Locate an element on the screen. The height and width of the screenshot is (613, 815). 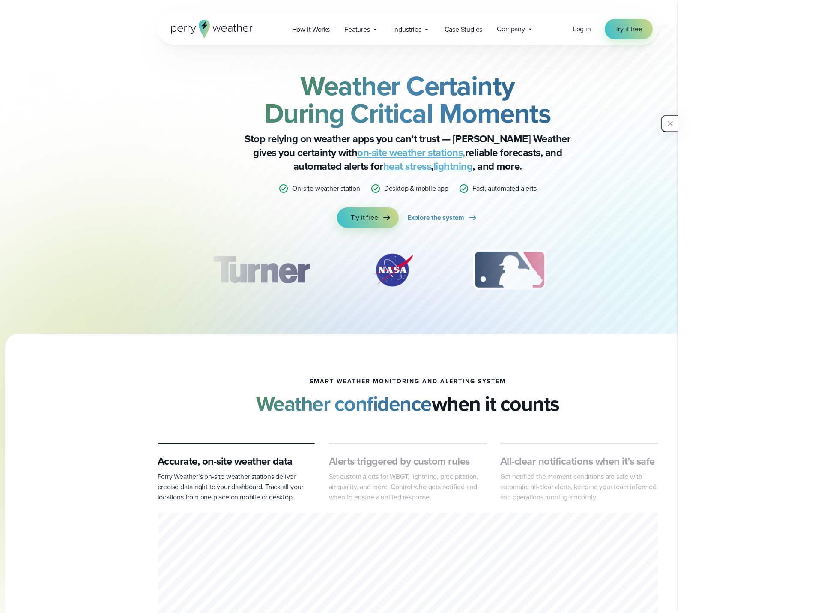
h3: Alerts triggered by custom rules is located at coordinates (408, 461).